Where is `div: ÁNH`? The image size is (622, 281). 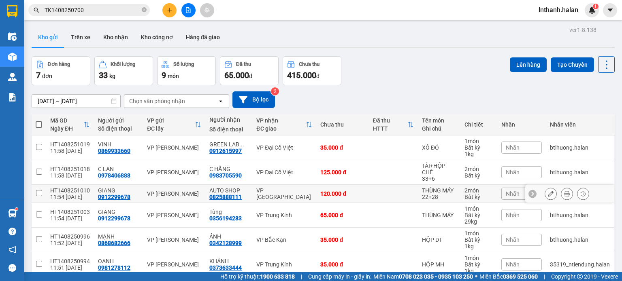 div: ÁNH is located at coordinates (229, 237).